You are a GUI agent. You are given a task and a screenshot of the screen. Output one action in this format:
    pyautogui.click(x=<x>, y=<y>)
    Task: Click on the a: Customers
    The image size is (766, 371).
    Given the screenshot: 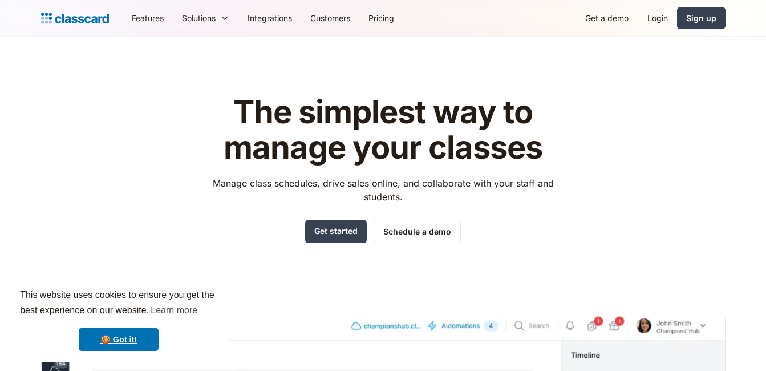 What is the action you would take?
    pyautogui.click(x=330, y=18)
    